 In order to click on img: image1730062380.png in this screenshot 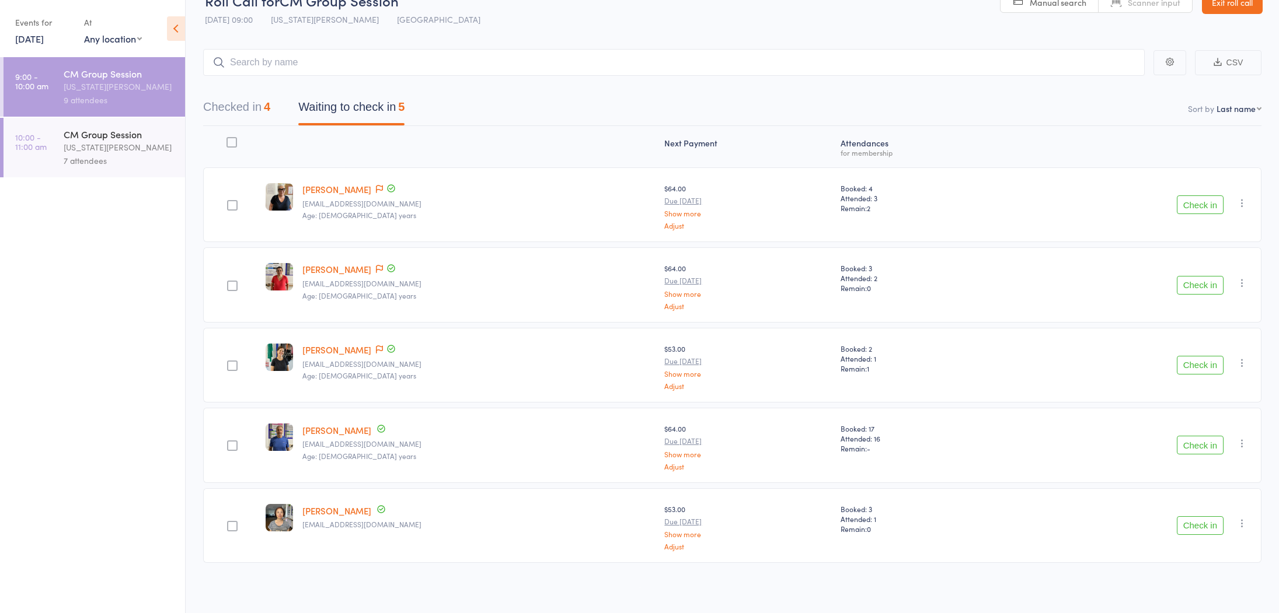, I will do `click(279, 518)`.